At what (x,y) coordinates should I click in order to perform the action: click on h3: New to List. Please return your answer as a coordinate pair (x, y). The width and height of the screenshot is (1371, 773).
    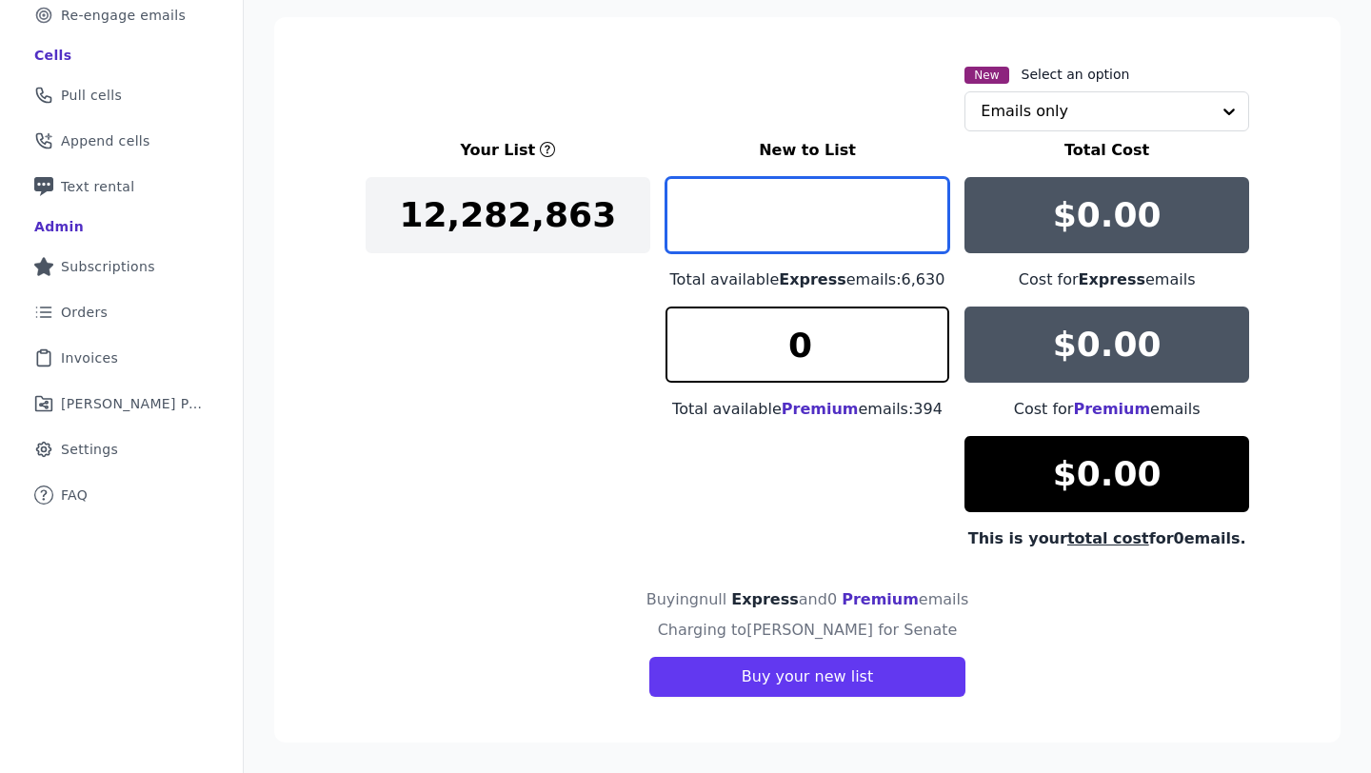
    Looking at the image, I should click on (808, 150).